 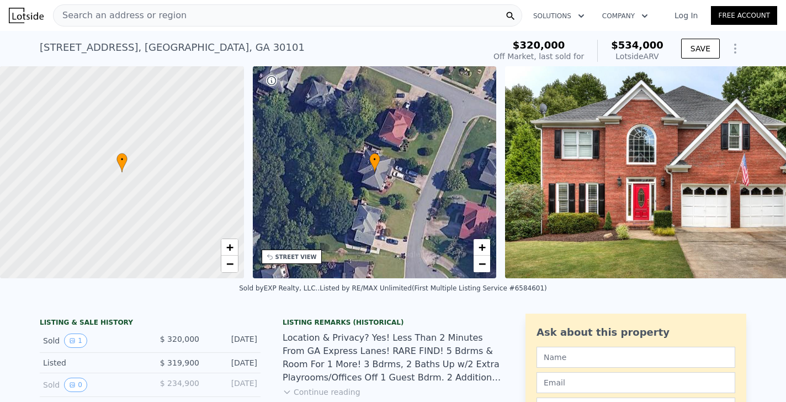 What do you see at coordinates (179, 383) in the screenshot?
I see `span: $ 234,900` at bounding box center [179, 383].